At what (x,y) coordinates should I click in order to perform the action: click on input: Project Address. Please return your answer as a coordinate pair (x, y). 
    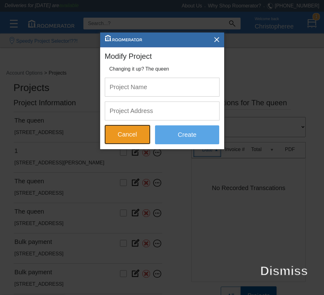
    Looking at the image, I should click on (162, 111).